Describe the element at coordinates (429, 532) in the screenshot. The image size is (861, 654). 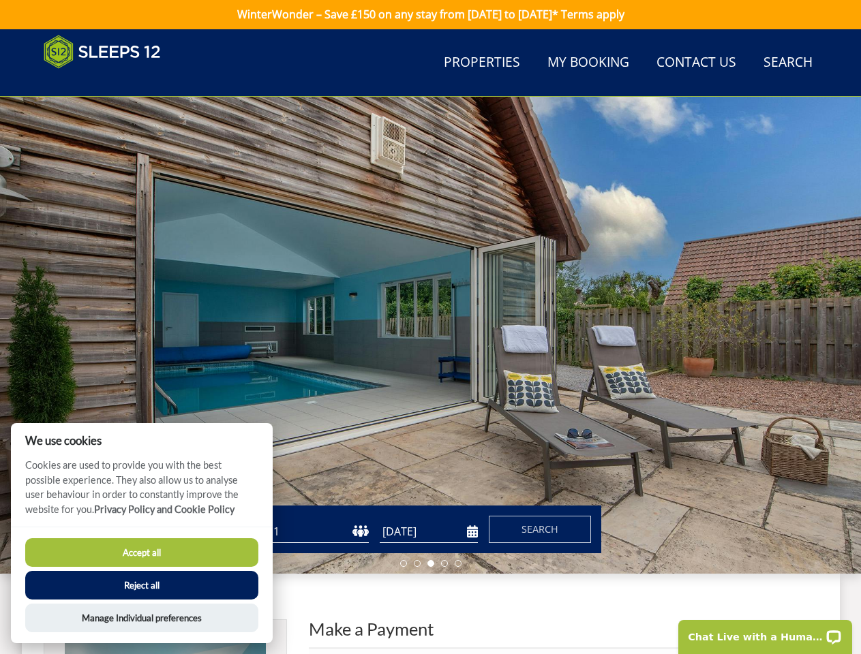
I see `input: Arrival Date` at that location.